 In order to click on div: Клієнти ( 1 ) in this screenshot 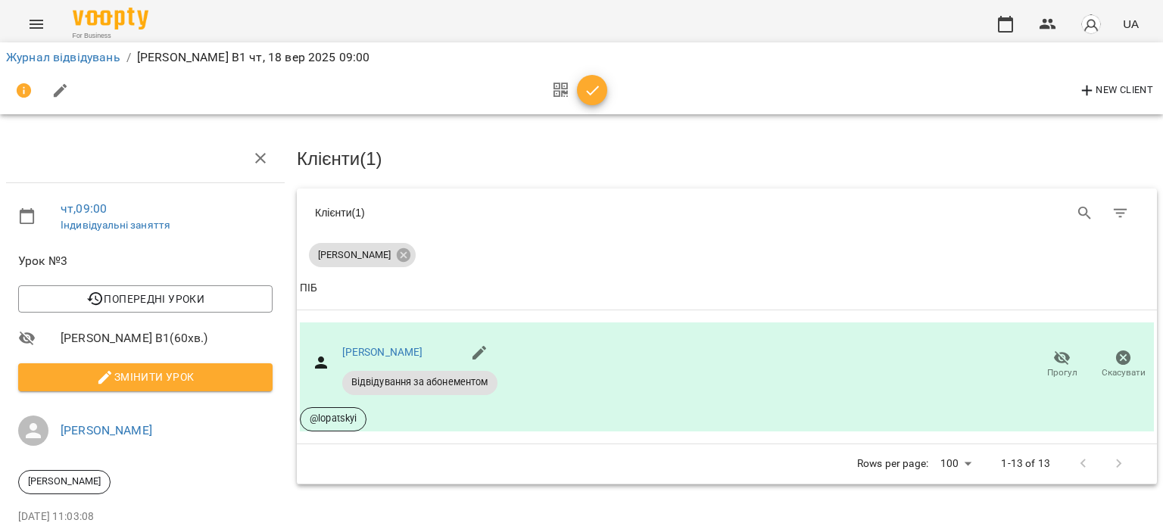, I will do `click(515, 213)`.